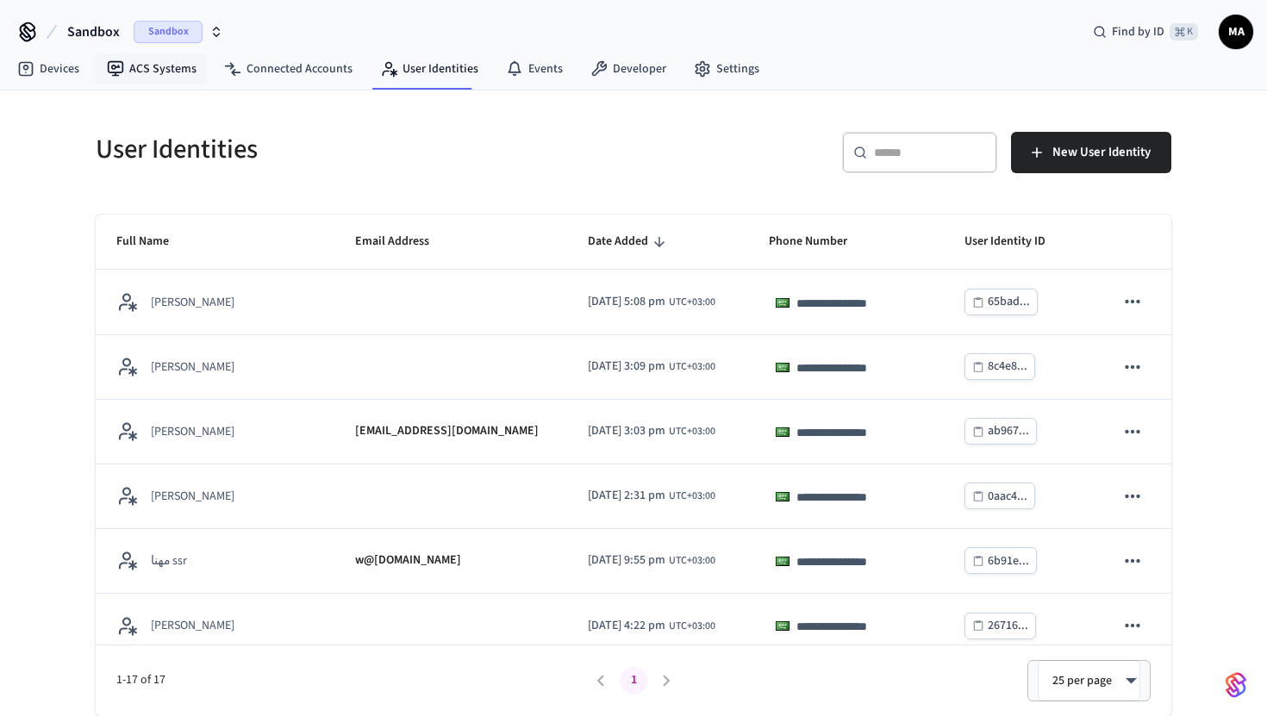 This screenshot has width=1267, height=716. What do you see at coordinates (534, 69) in the screenshot?
I see `a: Events` at bounding box center [534, 69].